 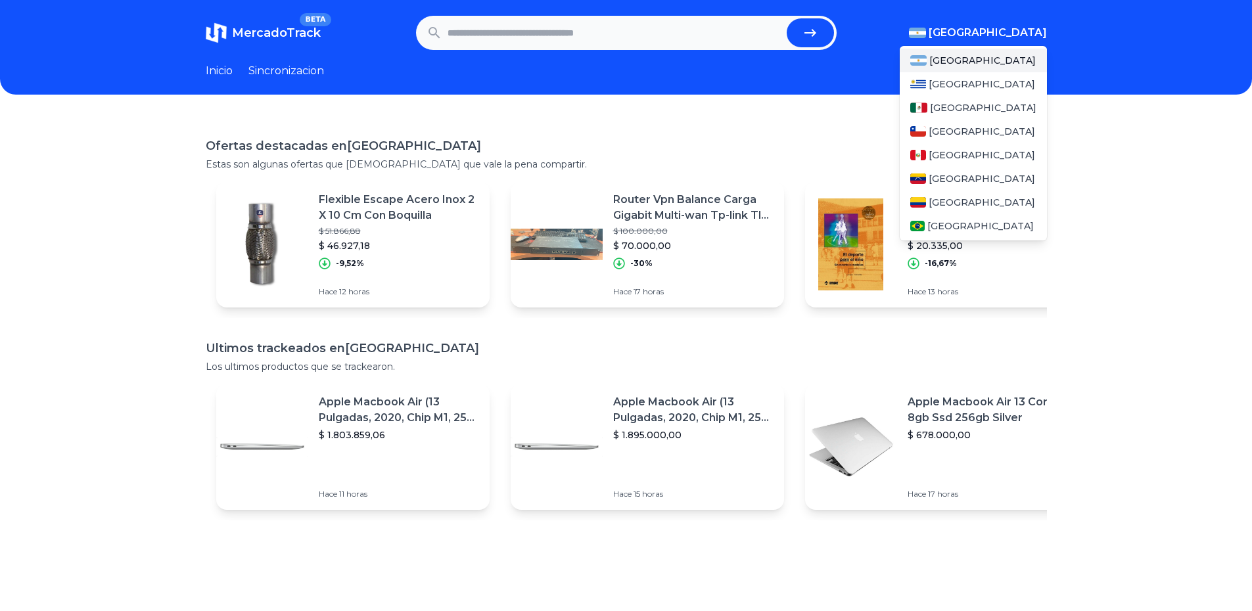 I want to click on p: -9,52%, so click(x=350, y=264).